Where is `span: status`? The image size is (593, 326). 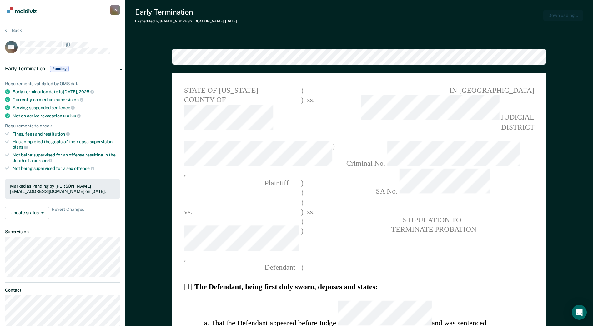 span: status is located at coordinates (72, 116).